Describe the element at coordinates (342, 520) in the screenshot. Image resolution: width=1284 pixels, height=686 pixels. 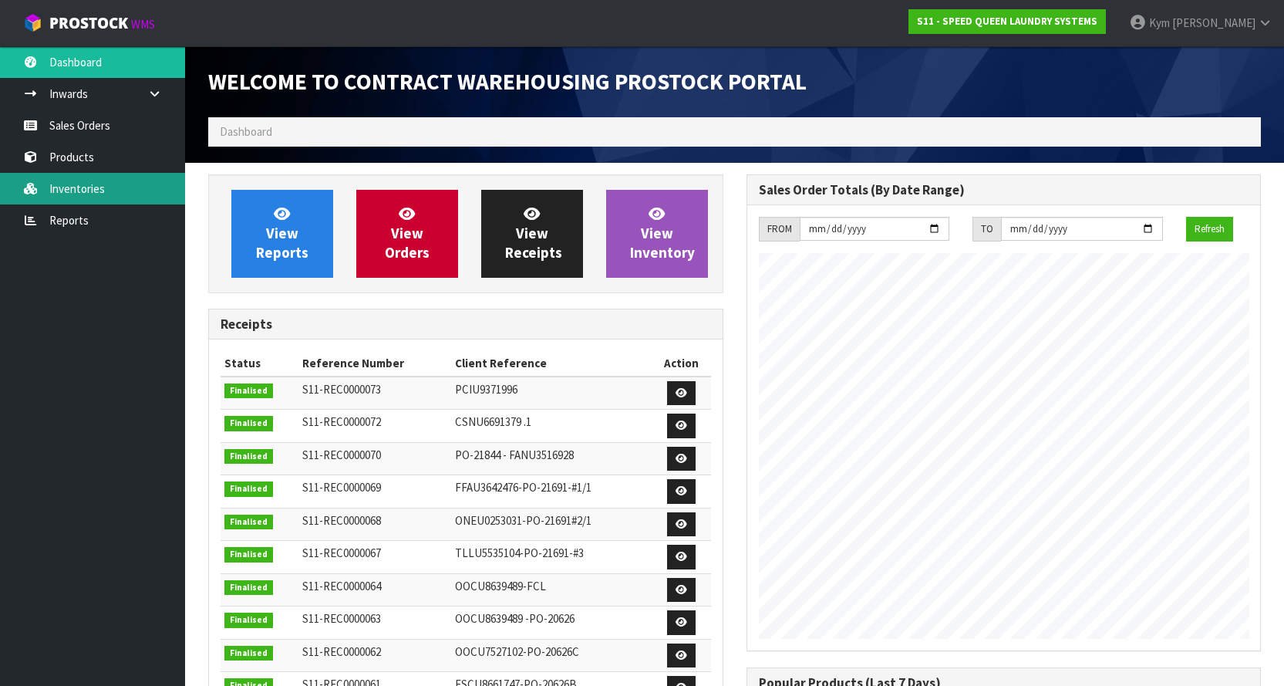
I see `span: S11-REC0000068` at that location.